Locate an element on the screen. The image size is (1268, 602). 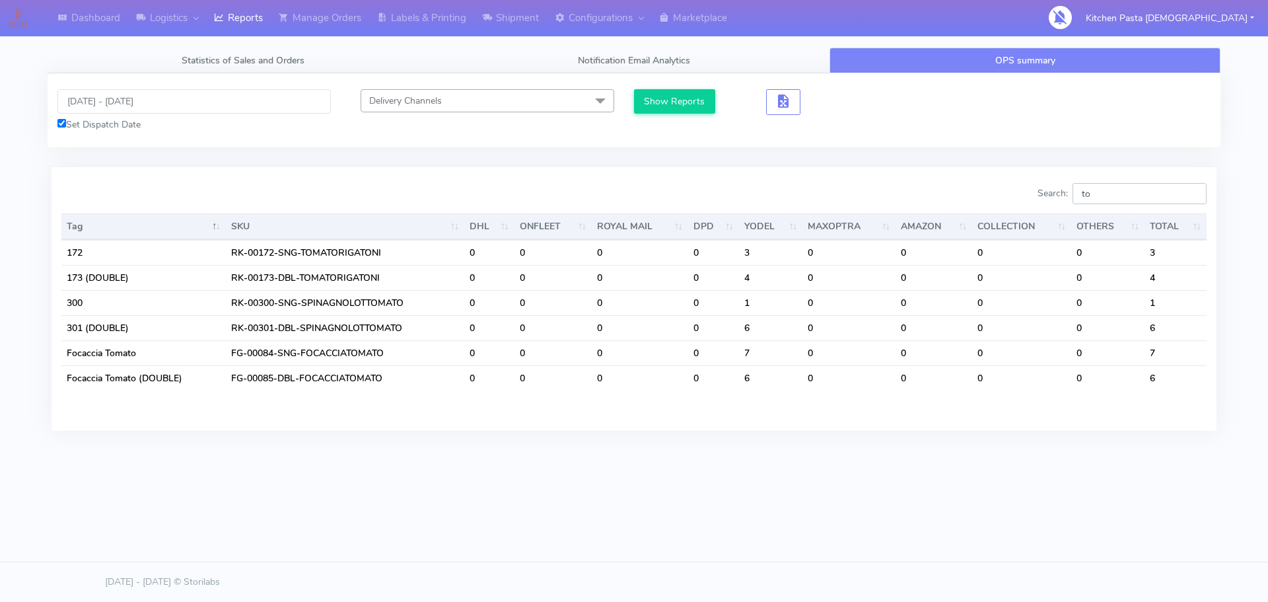
td: 173 (DOUBLE) is located at coordinates (143, 277).